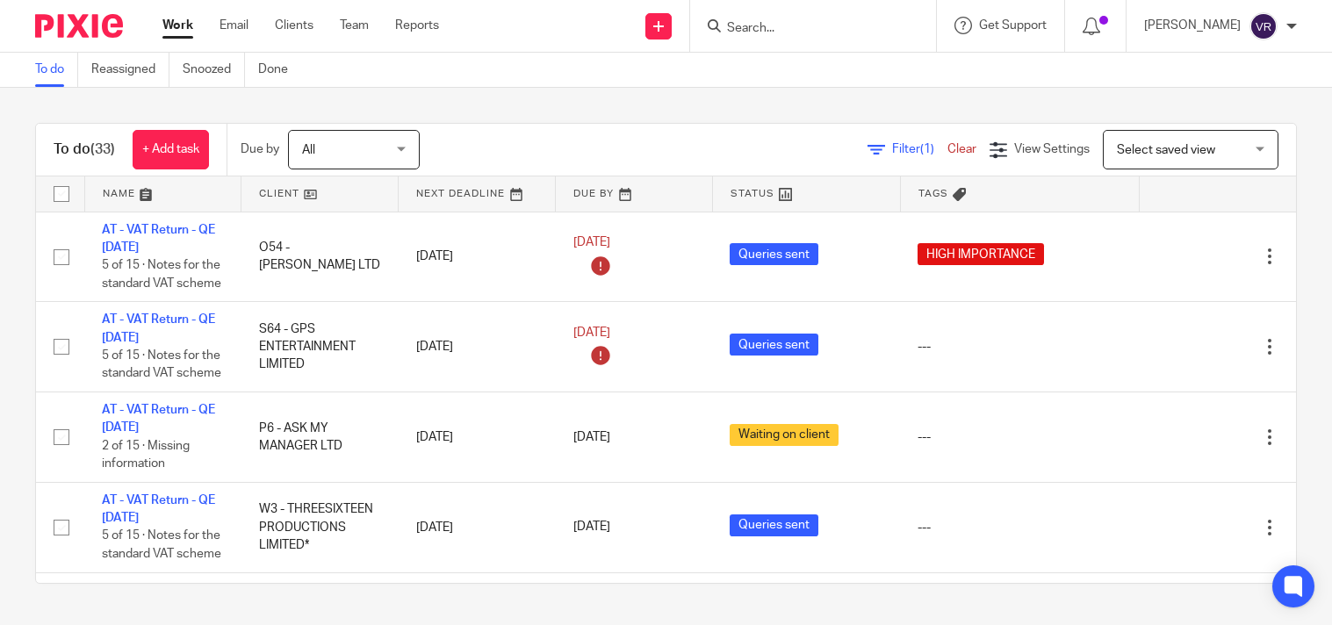 Image resolution: width=1332 pixels, height=625 pixels. Describe the element at coordinates (279, 69) in the screenshot. I see `a: Done` at that location.